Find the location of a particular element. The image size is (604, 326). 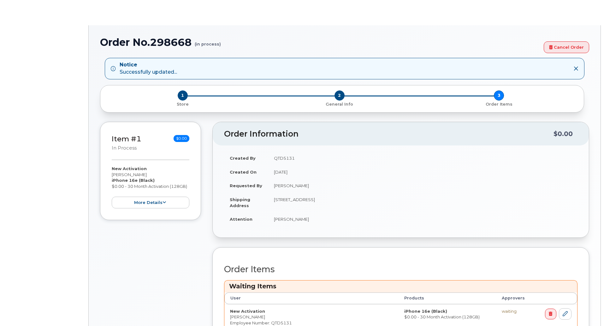

th: Approvers is located at coordinates (516, 298).